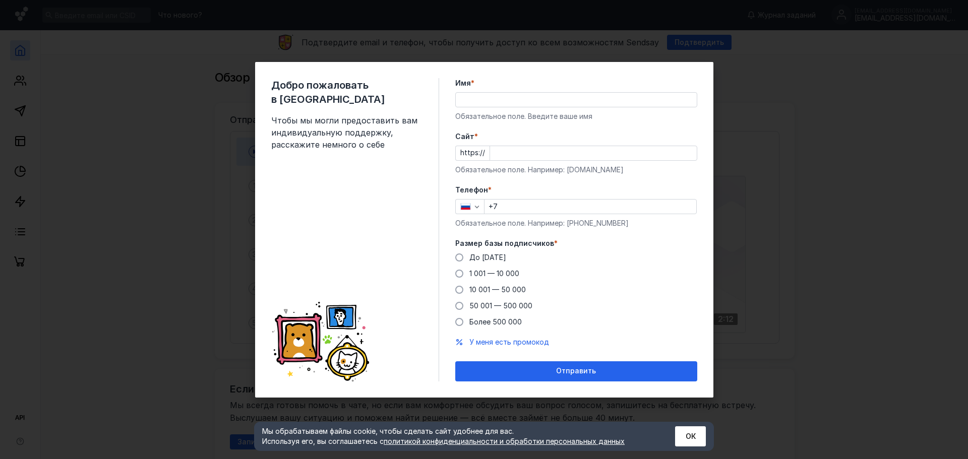 The image size is (968, 459). I want to click on button: У меня есть промокод, so click(509, 342).